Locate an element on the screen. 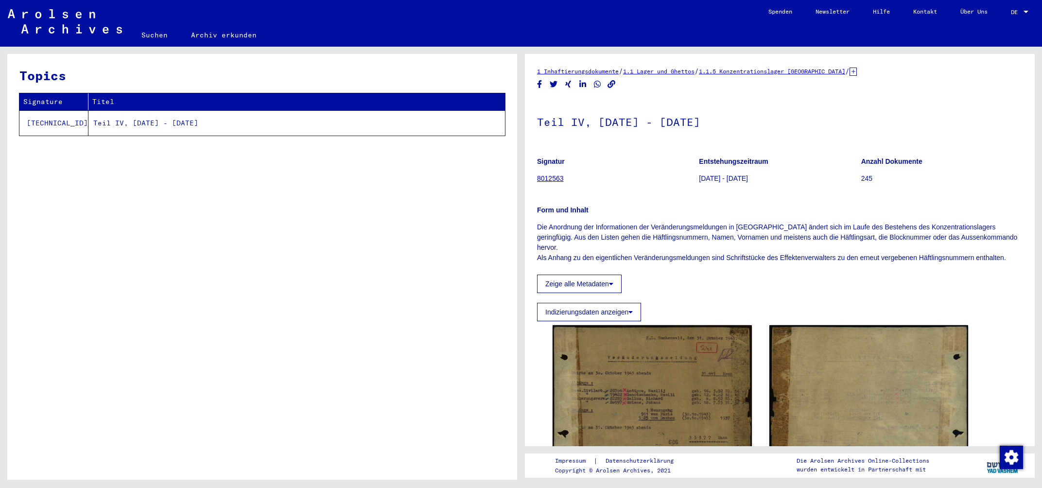 The height and width of the screenshot is (488, 1042). b: Anzahl Dokumente is located at coordinates (892, 161).